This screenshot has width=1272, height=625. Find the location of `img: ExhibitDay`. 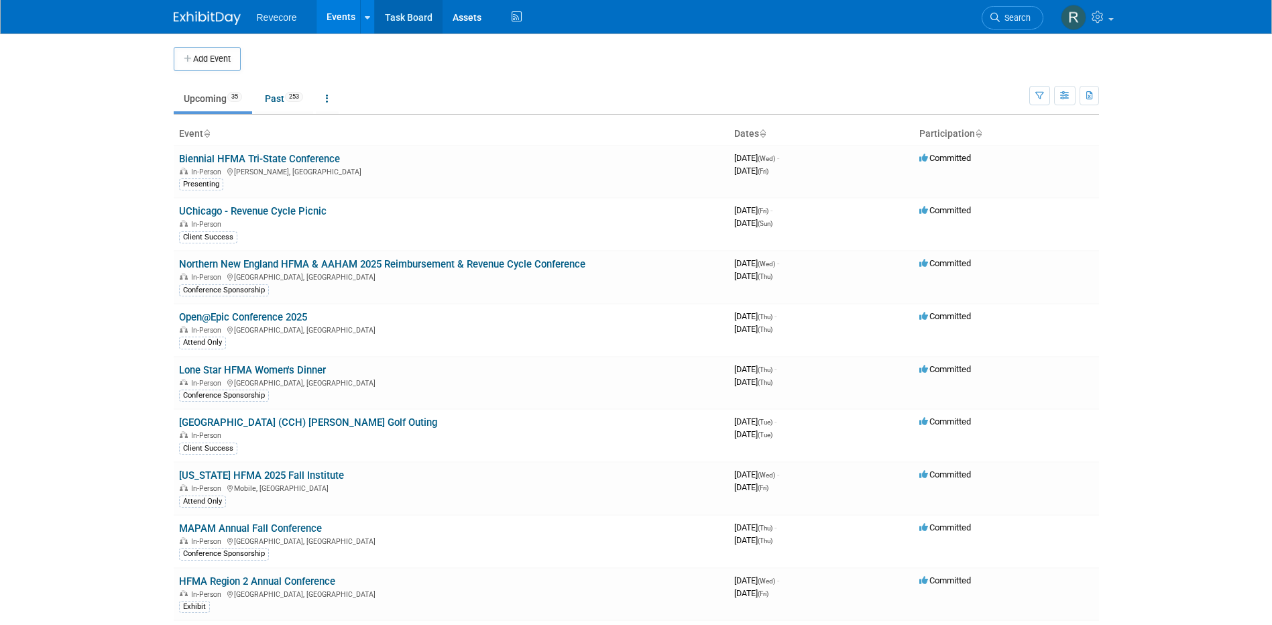

img: ExhibitDay is located at coordinates (207, 18).